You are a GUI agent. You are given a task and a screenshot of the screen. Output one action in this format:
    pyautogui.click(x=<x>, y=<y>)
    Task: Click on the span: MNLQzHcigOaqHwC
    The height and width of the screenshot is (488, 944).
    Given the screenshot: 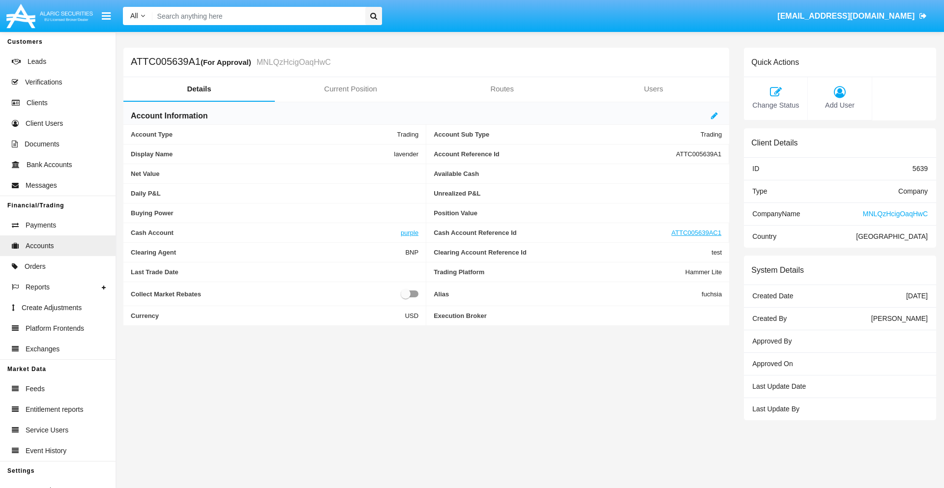 What is the action you would take?
    pyautogui.click(x=895, y=214)
    